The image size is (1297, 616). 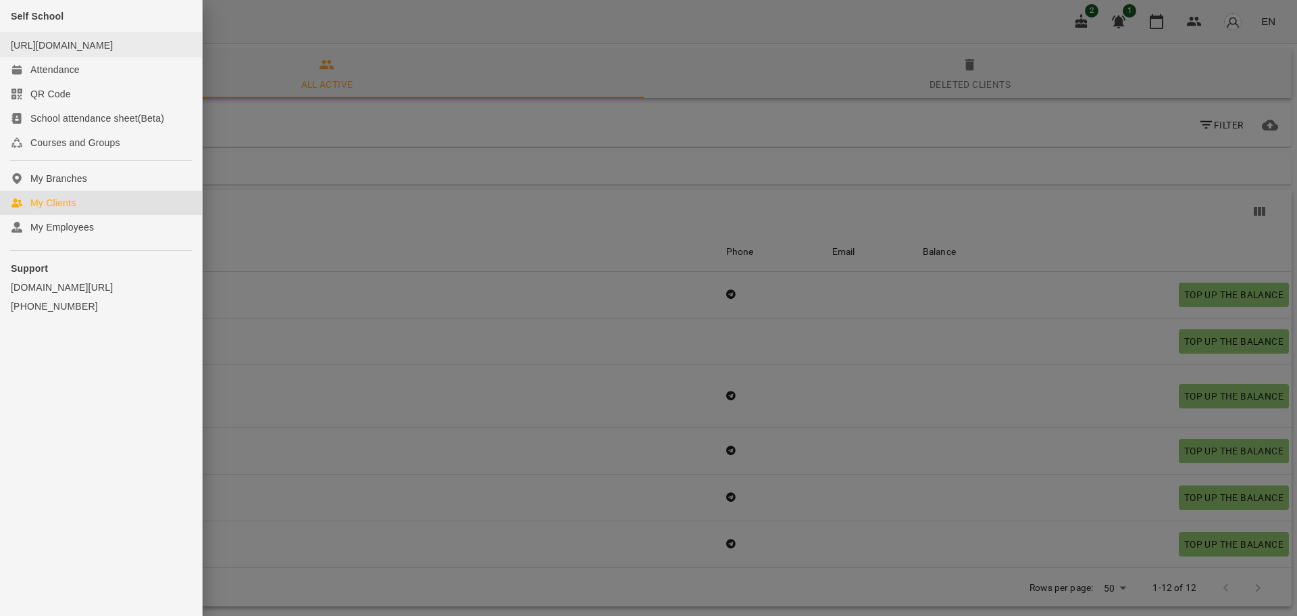 I want to click on p: Support, so click(x=101, y=268).